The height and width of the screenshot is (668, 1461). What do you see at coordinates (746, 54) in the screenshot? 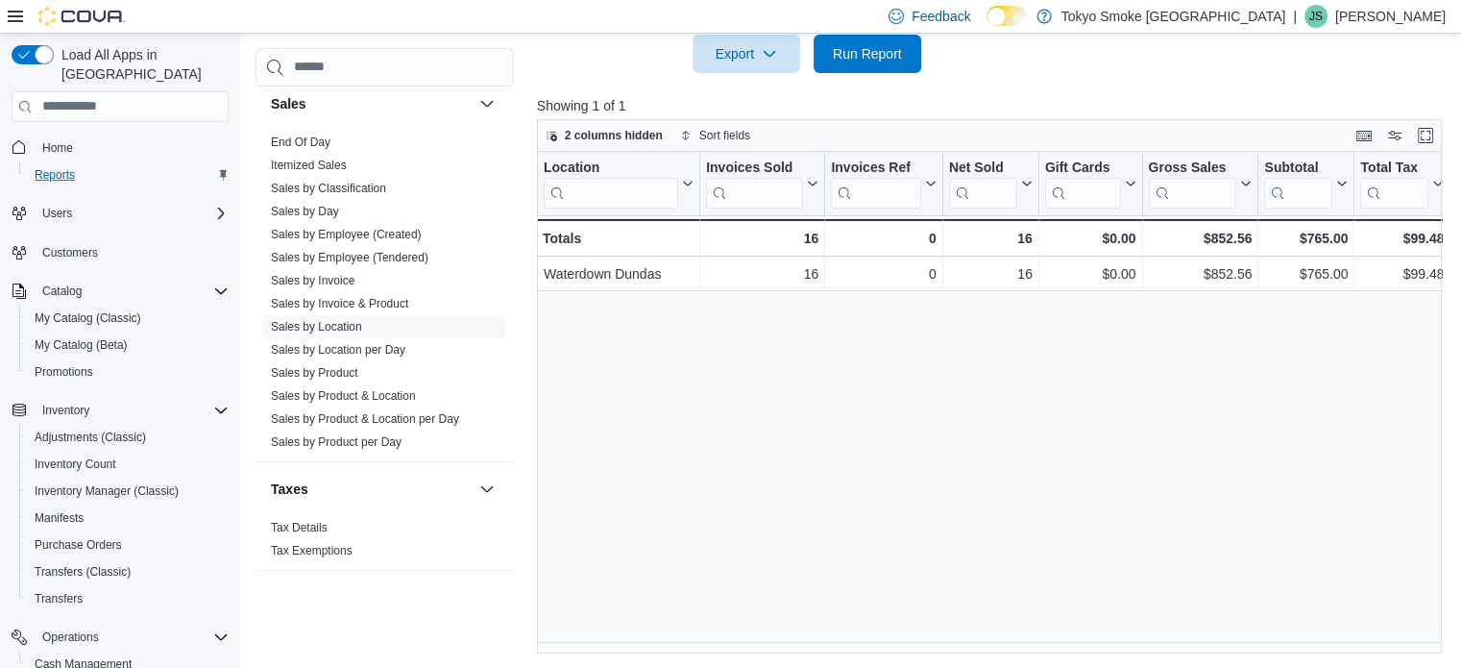
I see `button: Export` at bounding box center [746, 54].